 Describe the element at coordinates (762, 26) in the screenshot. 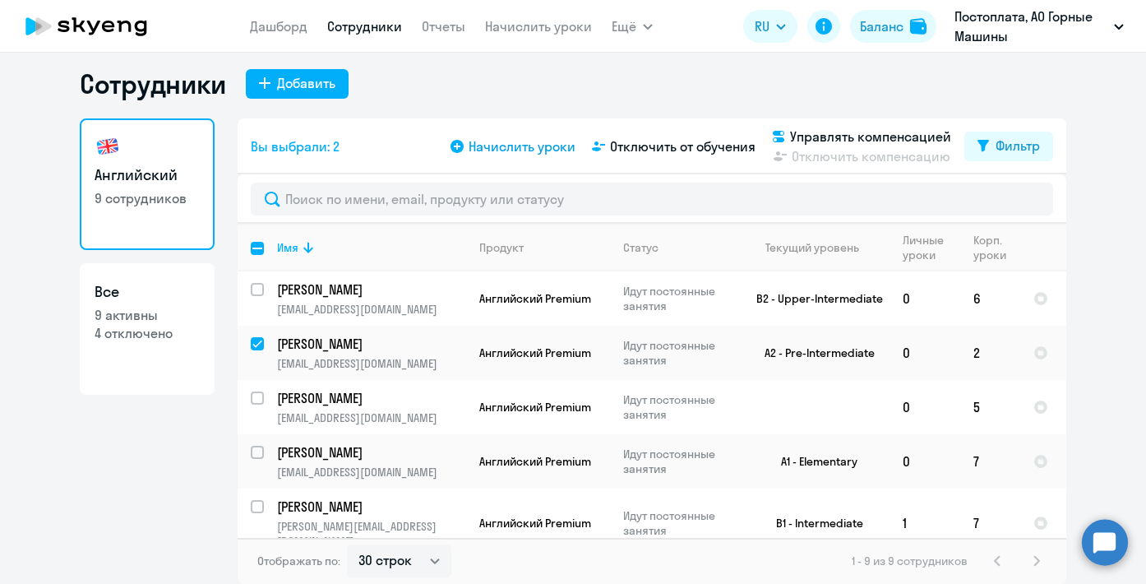

I see `span: RU` at that location.